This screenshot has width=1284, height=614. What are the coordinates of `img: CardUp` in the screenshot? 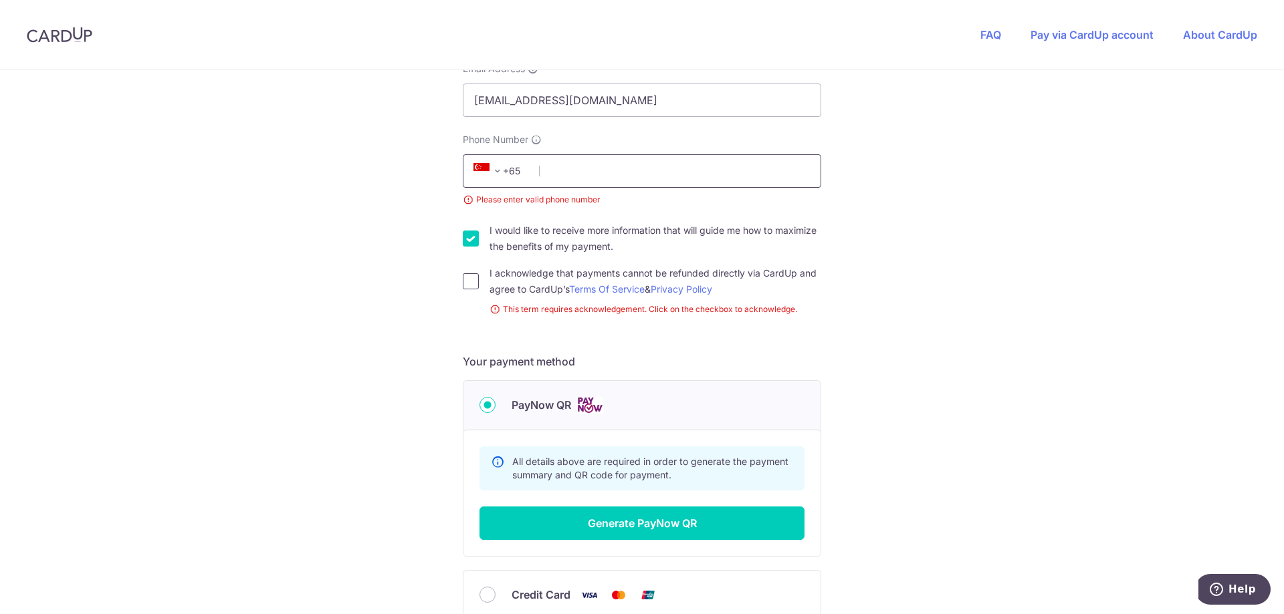 It's located at (60, 35).